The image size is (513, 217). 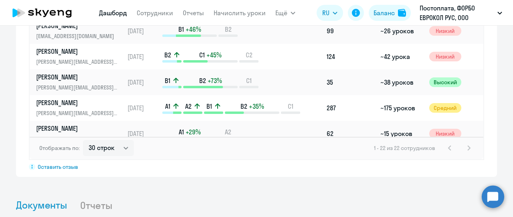 What do you see at coordinates (326, 13) in the screenshot?
I see `span: RU` at bounding box center [326, 13].